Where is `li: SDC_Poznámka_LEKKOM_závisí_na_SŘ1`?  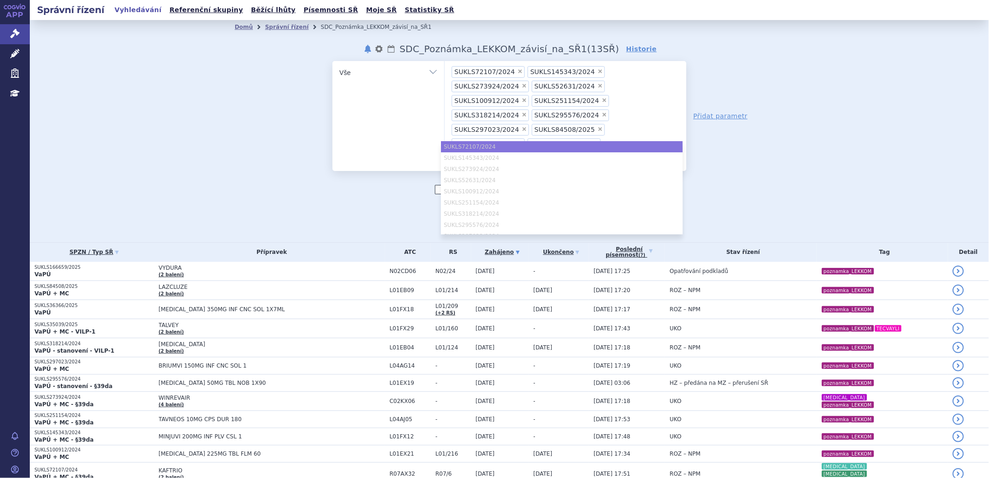 li: SDC_Poznámka_LEKKOM_závisí_na_SŘ1 is located at coordinates (382, 27).